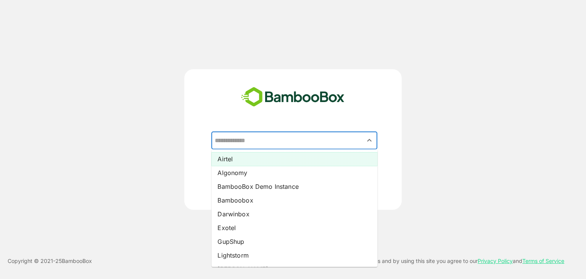 Image resolution: width=586 pixels, height=279 pixels. What do you see at coordinates (294, 186) in the screenshot?
I see `li: BambooBox Demo Instance` at bounding box center [294, 186].